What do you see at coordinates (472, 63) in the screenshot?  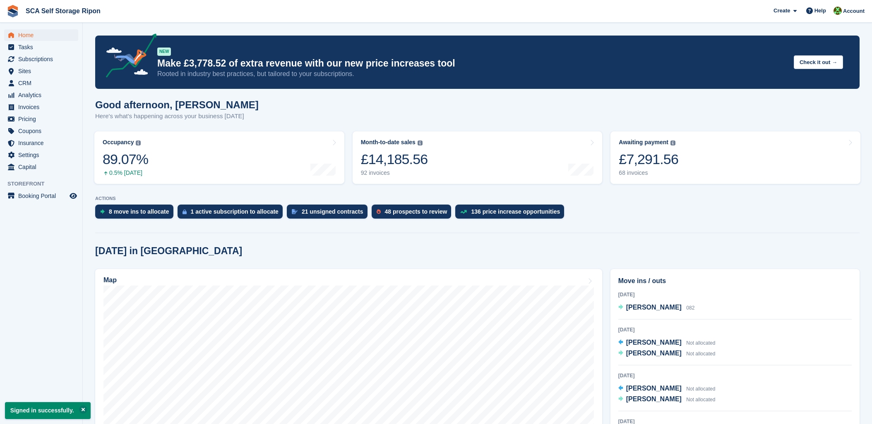 I see `p: Make £3,778.52 of extra revenue with our new price increases tool` at bounding box center [472, 63].